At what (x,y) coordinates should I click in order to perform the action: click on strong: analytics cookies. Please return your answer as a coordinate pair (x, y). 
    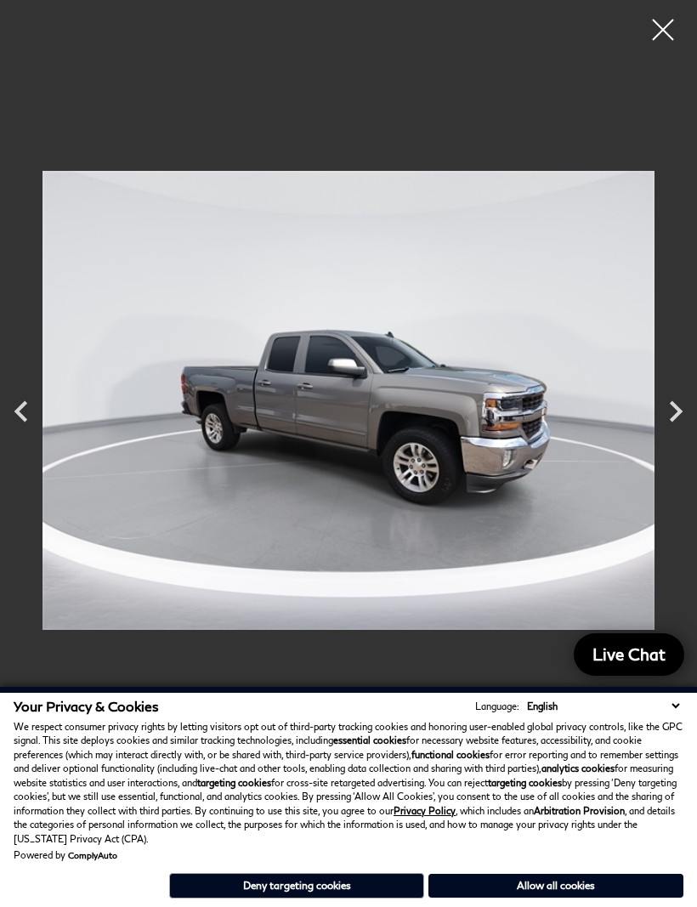
    Looking at the image, I should click on (578, 768).